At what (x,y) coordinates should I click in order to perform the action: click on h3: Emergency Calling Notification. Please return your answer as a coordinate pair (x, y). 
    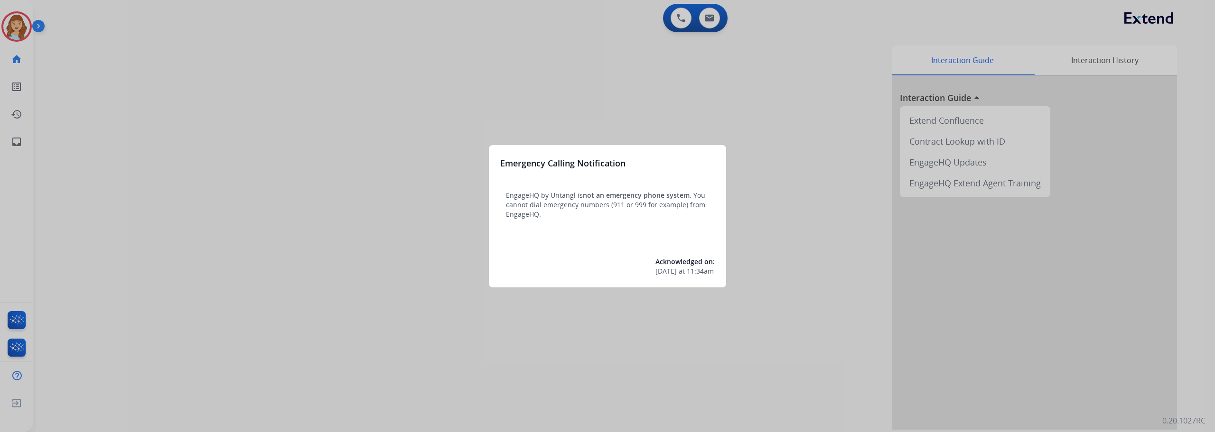
    Looking at the image, I should click on (563, 163).